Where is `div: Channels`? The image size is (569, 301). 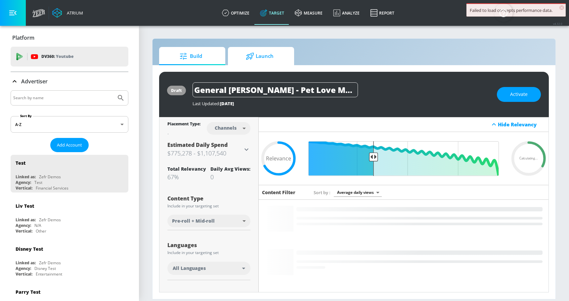
div: Channels is located at coordinates (226, 128).